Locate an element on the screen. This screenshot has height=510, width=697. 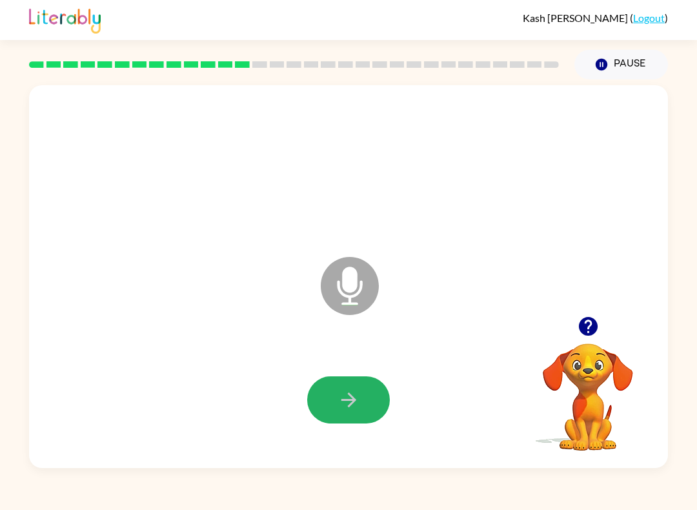
img: Literably is located at coordinates (65, 19).